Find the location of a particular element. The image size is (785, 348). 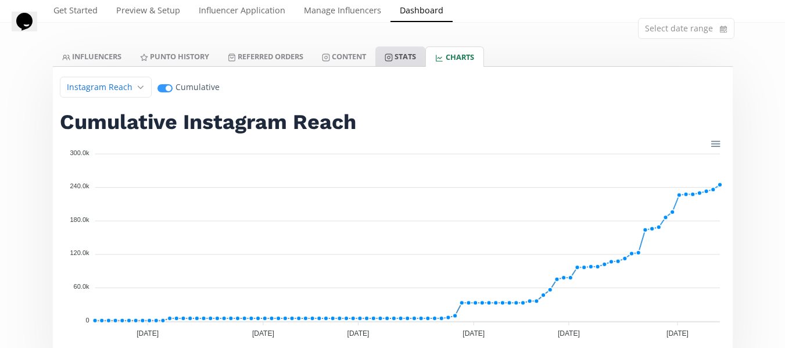

a: CHARTS is located at coordinates (454, 56).